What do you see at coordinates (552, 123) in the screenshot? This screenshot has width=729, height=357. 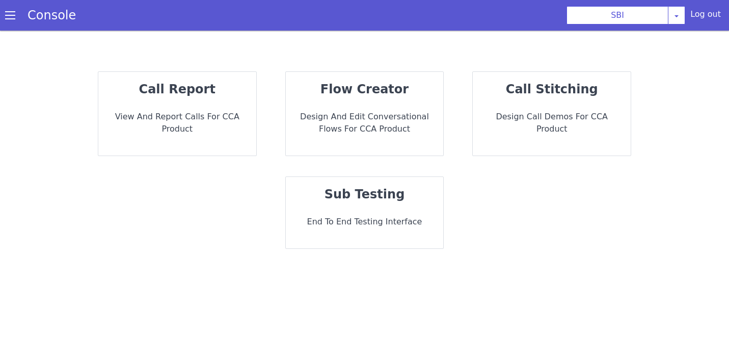 I see `p: Design call demos for CCA Product` at bounding box center [552, 123].